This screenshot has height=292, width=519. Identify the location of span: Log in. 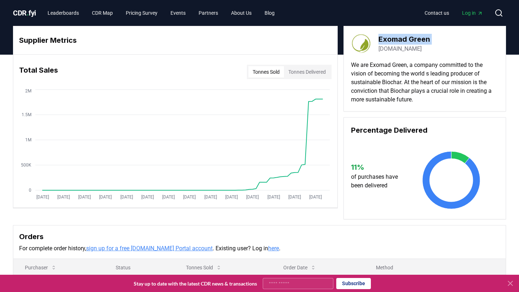
(472, 13).